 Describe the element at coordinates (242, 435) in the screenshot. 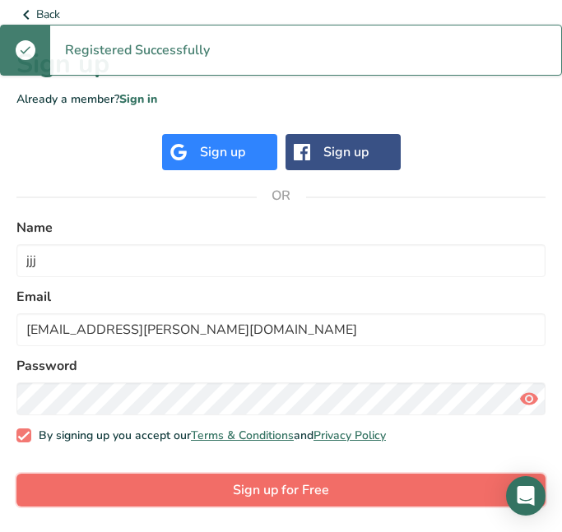

I see `a: Terms & Conditions` at that location.